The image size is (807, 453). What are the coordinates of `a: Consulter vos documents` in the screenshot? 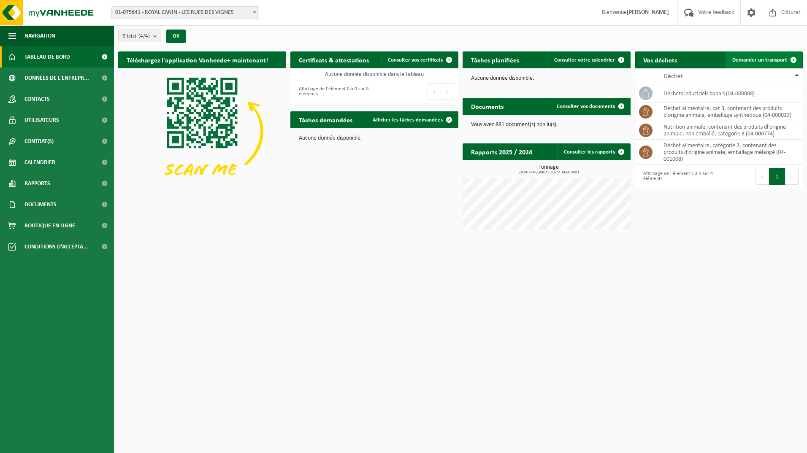 It's located at (590, 106).